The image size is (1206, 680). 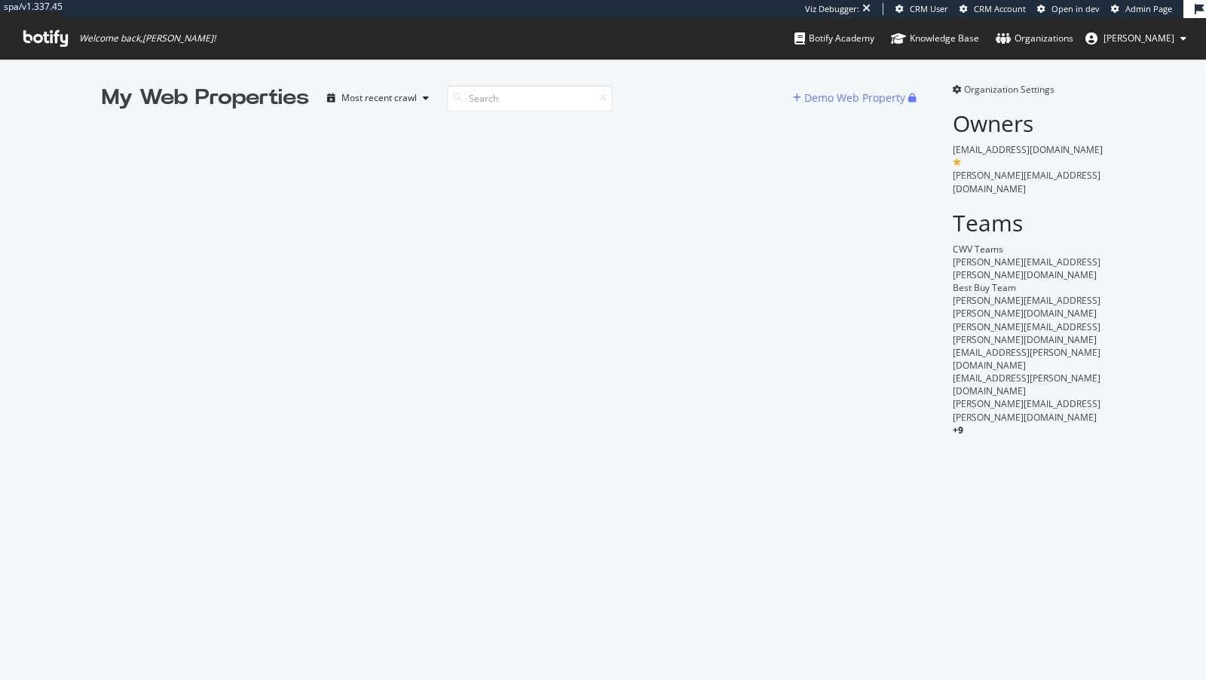 I want to click on div: Botify Academy, so click(x=835, y=38).